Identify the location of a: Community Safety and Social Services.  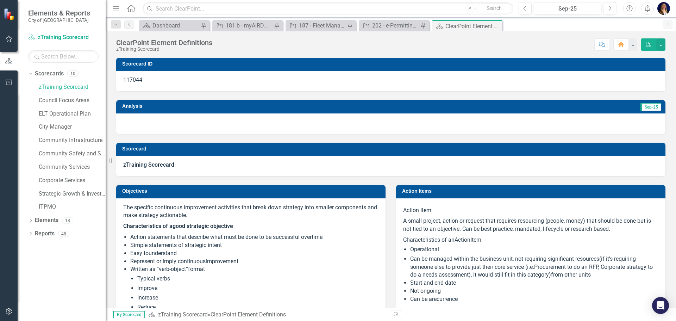
(72, 154).